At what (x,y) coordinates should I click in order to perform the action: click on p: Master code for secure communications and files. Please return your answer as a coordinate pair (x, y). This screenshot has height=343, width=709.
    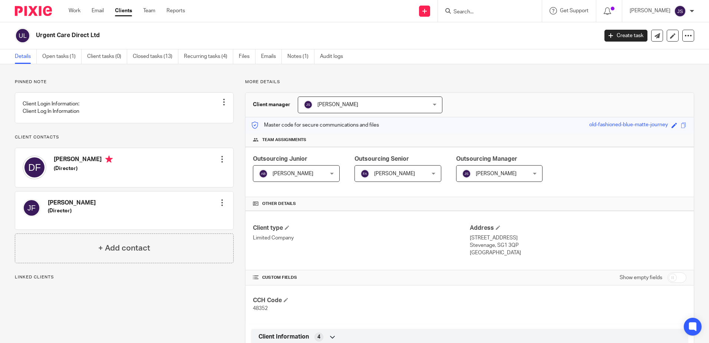
    Looking at the image, I should click on (315, 125).